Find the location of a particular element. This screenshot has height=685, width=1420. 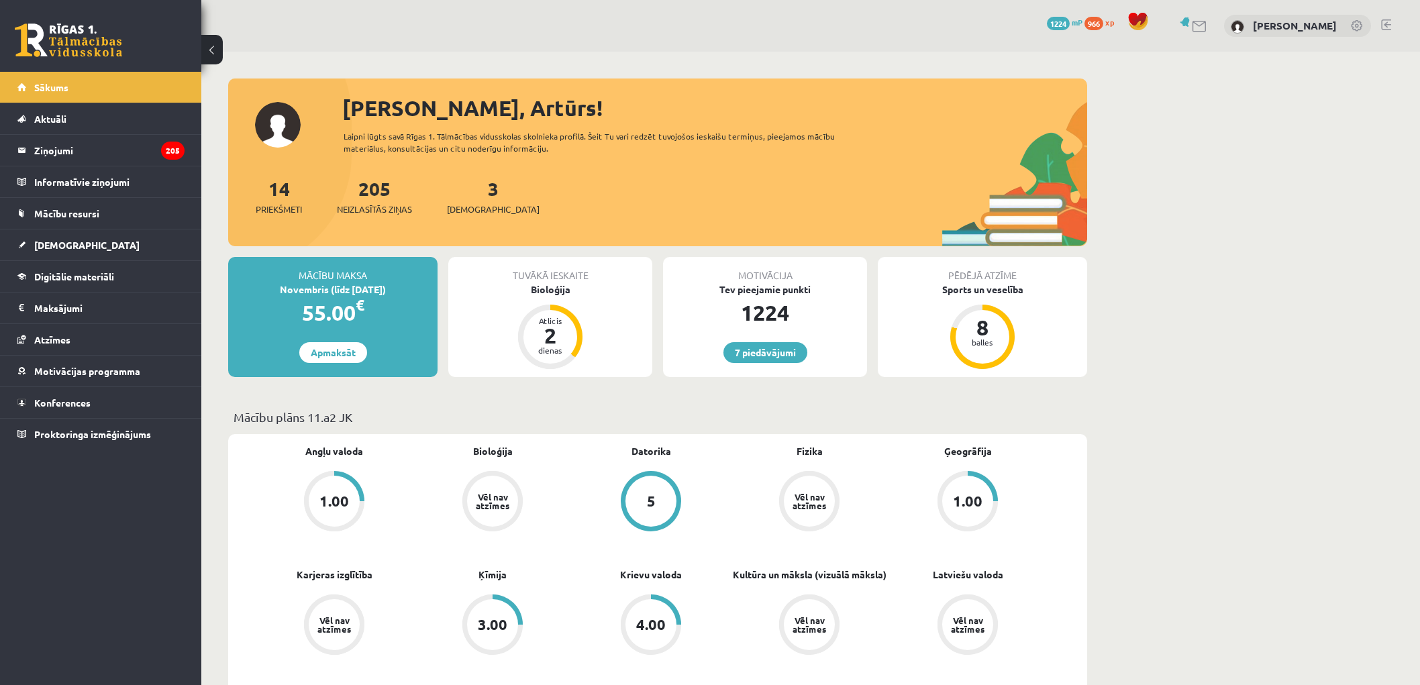

div: 1224 is located at coordinates (765, 313).